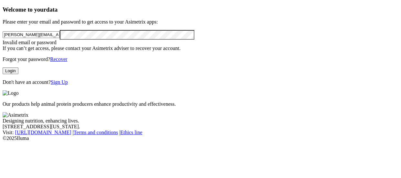  I want to click on p: Don't have an account?, so click(201, 82).